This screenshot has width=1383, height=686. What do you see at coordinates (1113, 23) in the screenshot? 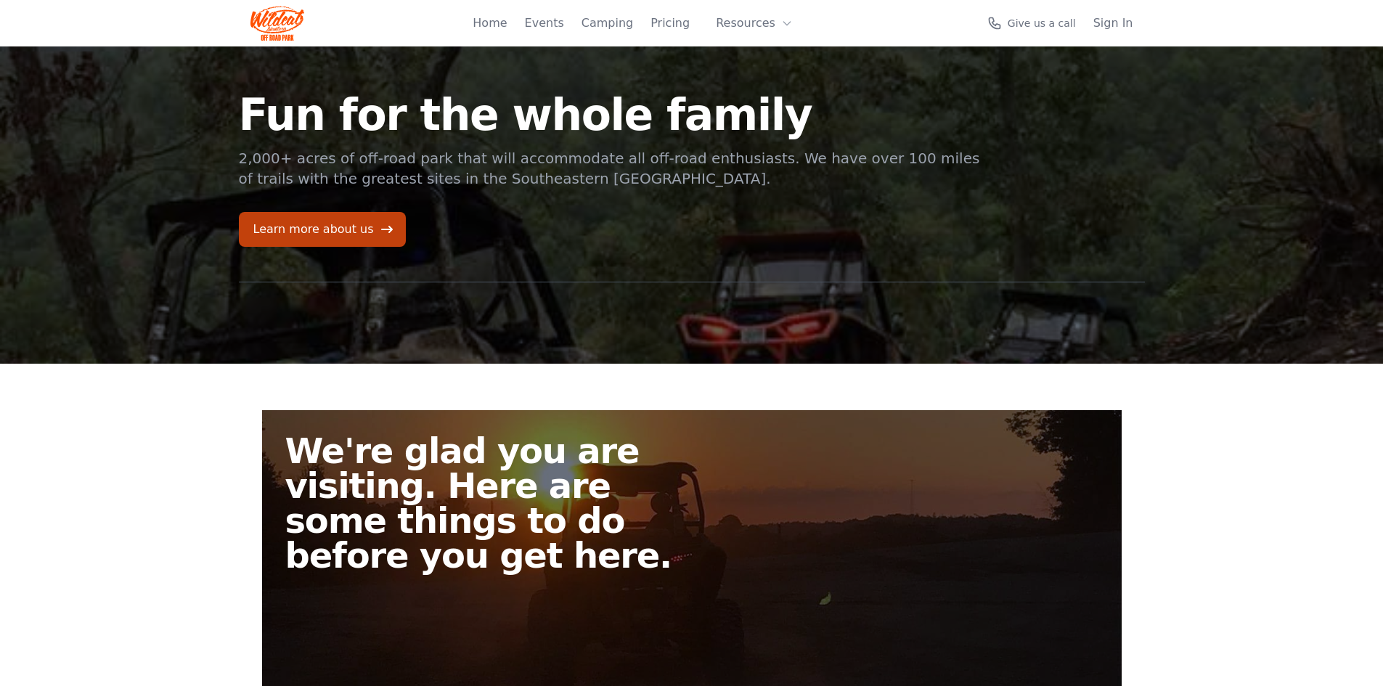
I see `a: Sign In` at bounding box center [1113, 23].